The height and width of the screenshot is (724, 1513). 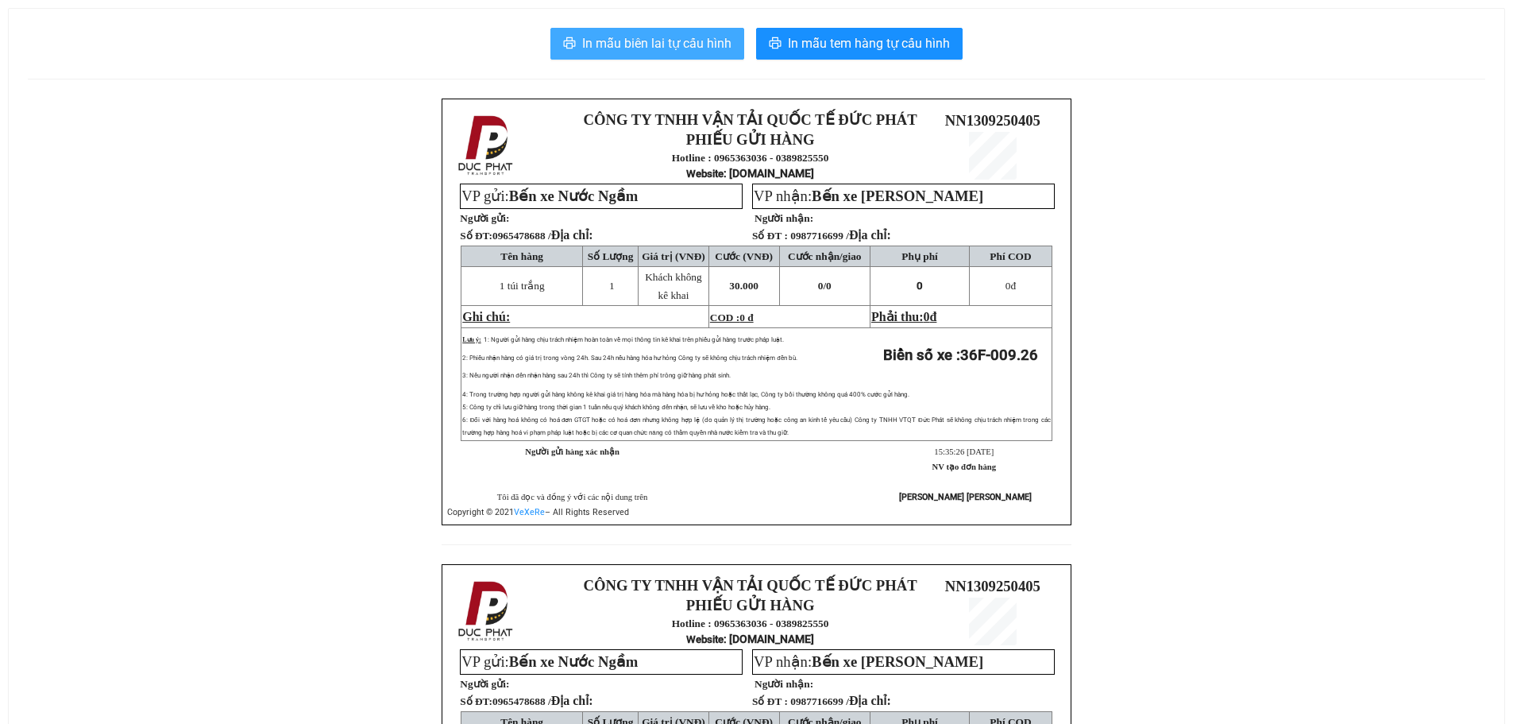 What do you see at coordinates (486, 316) in the screenshot?
I see `span: Ghi chú:` at bounding box center [486, 316].